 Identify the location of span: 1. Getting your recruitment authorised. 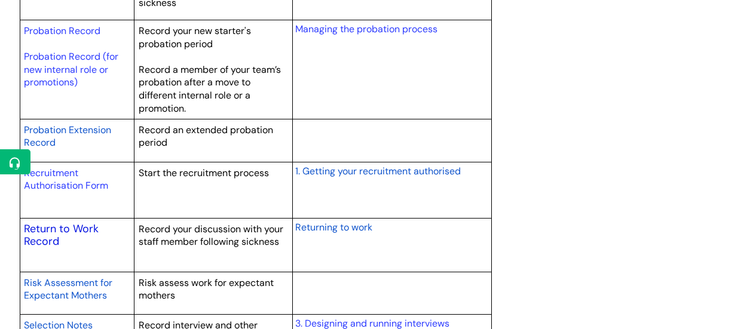
(378, 171).